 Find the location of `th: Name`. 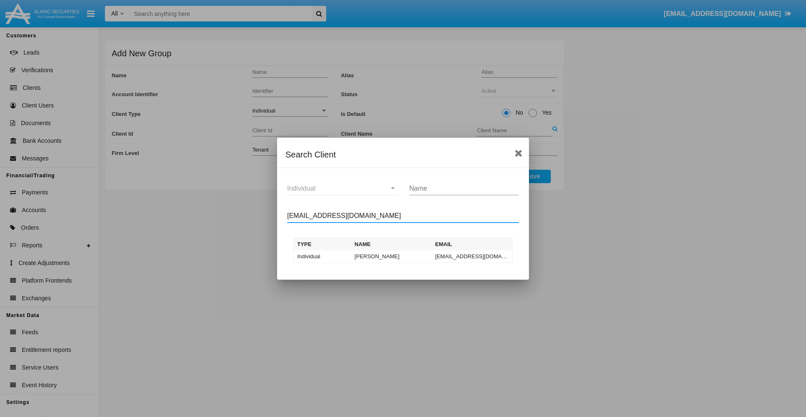

th: Name is located at coordinates (392, 244).